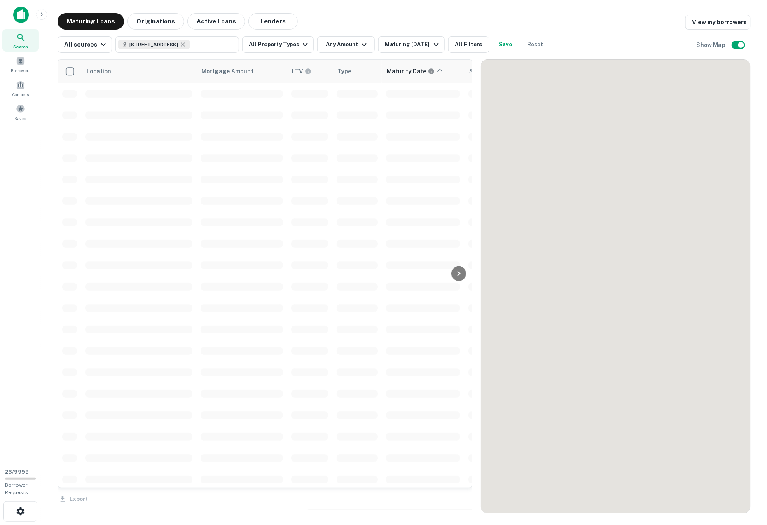 This screenshot has height=525, width=767. Describe the element at coordinates (536, 45) in the screenshot. I see `button: Reset` at that location.